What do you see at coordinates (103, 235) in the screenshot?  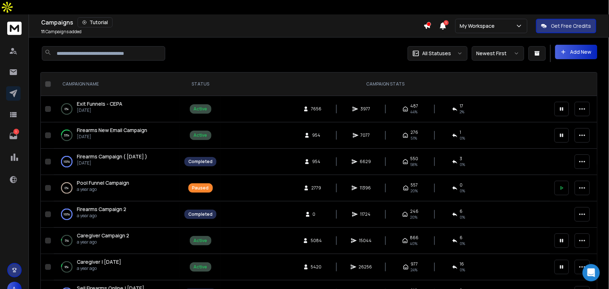 I see `a: Caregiver Campaign 2` at bounding box center [103, 235].